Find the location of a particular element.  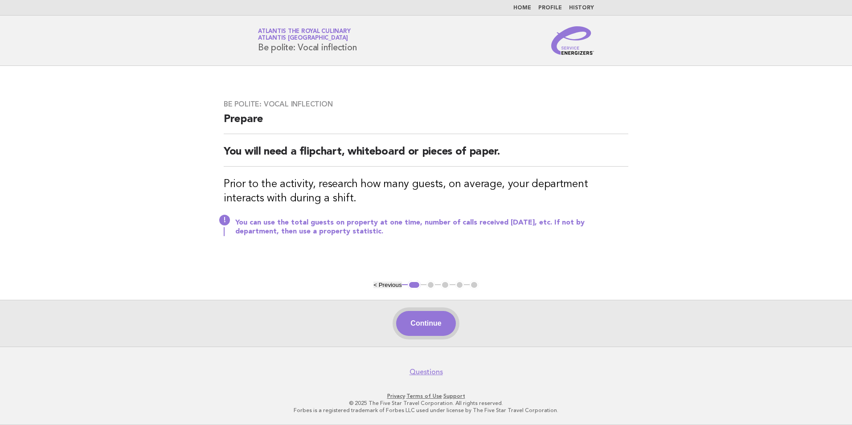

button: < Previous is located at coordinates (387, 285).